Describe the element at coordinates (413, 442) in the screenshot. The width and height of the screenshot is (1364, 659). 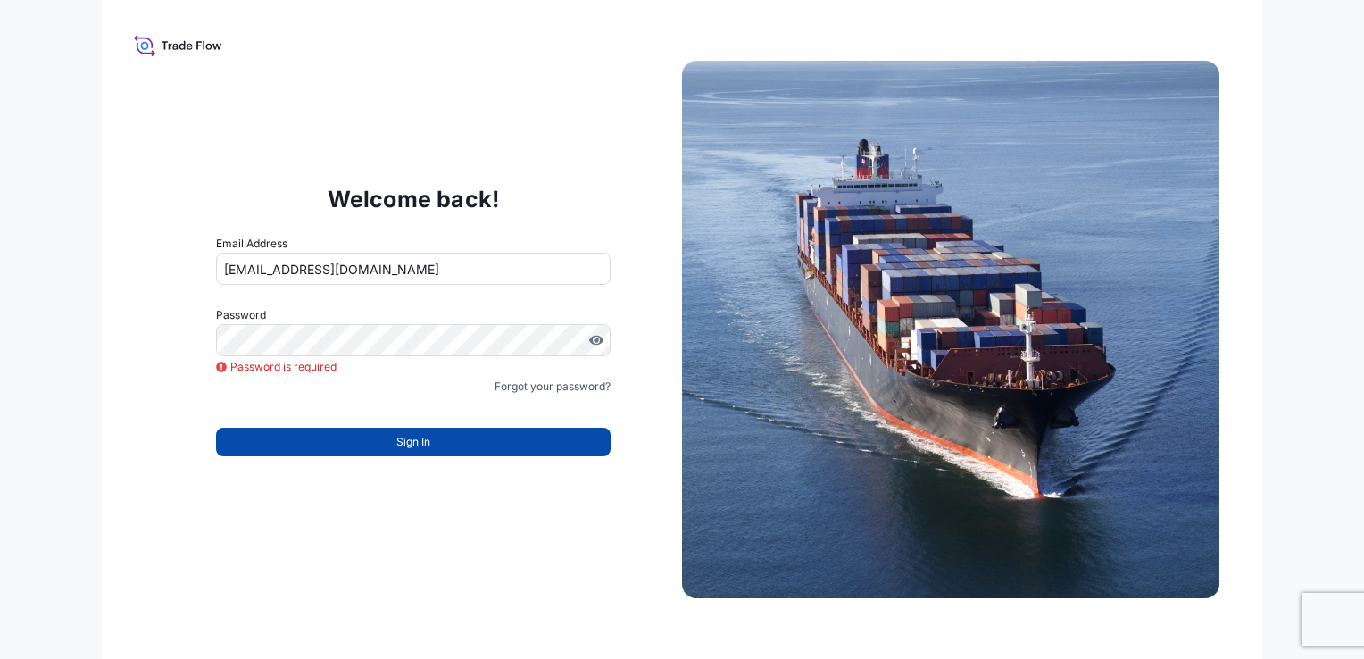
I see `span: Sign In` at that location.